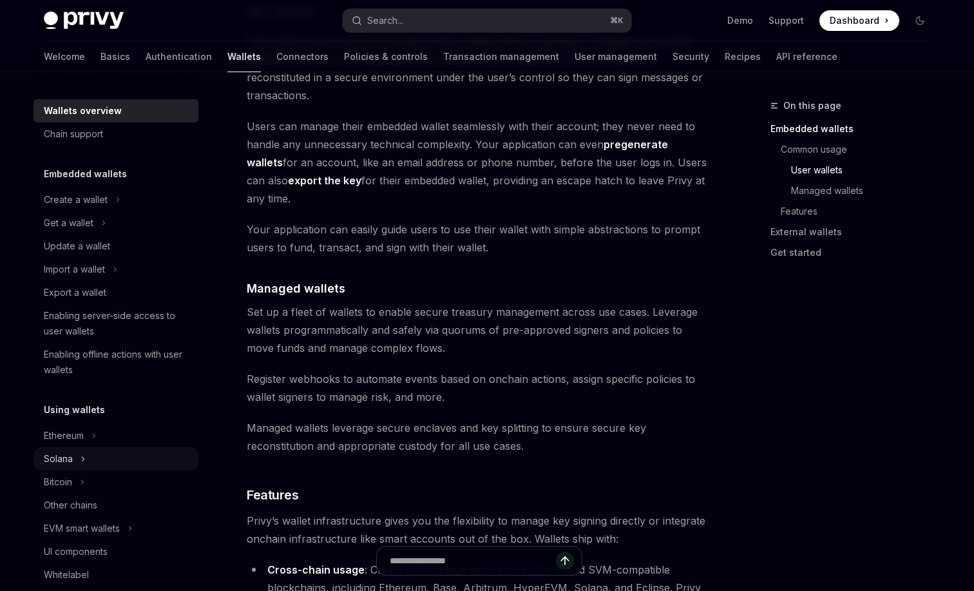 This screenshot has height=591, width=974. Describe the element at coordinates (501, 57) in the screenshot. I see `a: Transaction management` at that location.